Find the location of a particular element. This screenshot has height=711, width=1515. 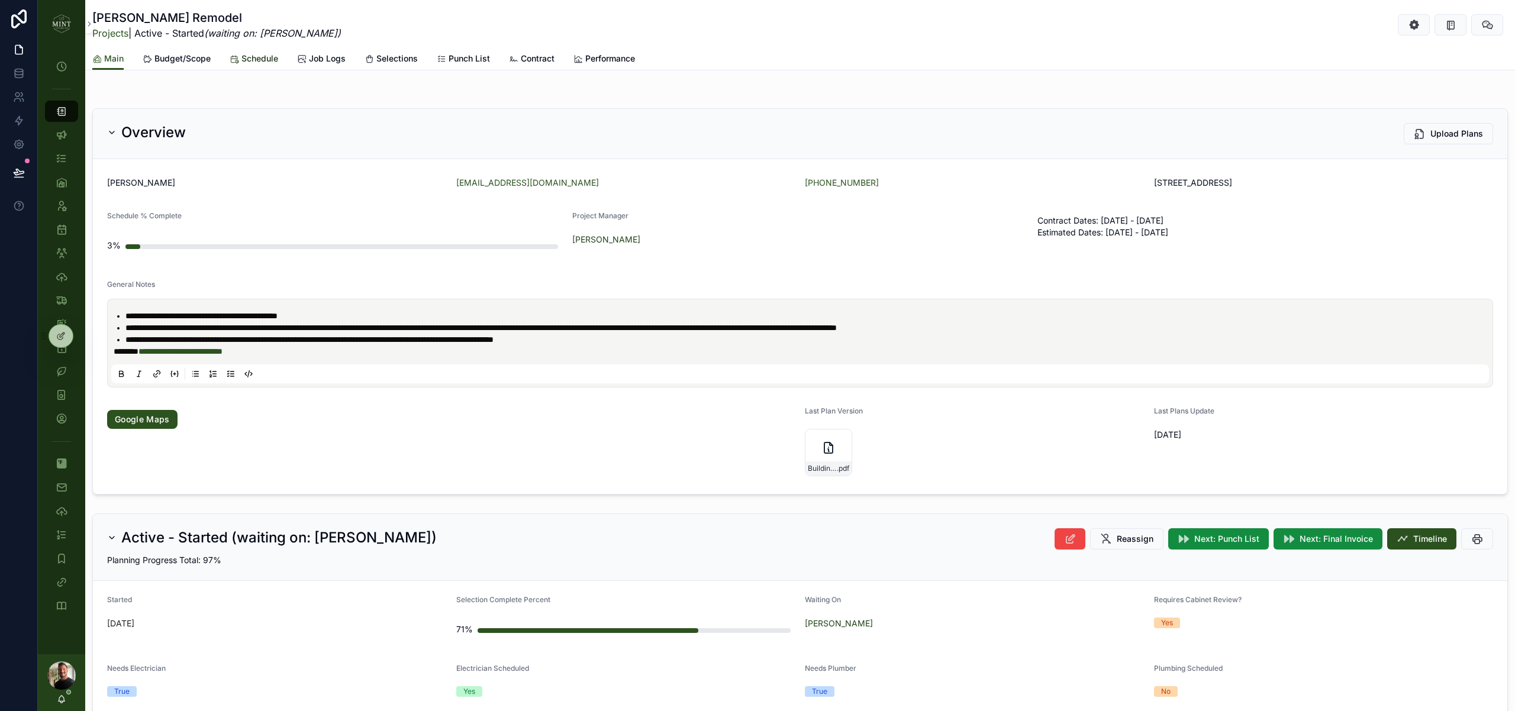

span: Selections is located at coordinates (397, 59).